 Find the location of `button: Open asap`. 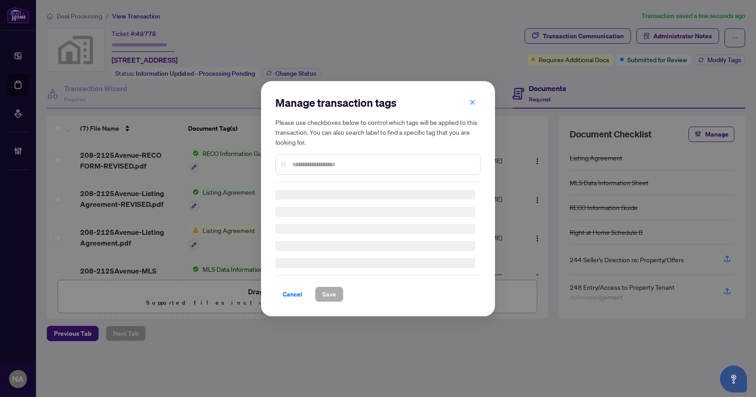

button: Open asap is located at coordinates (734, 379).